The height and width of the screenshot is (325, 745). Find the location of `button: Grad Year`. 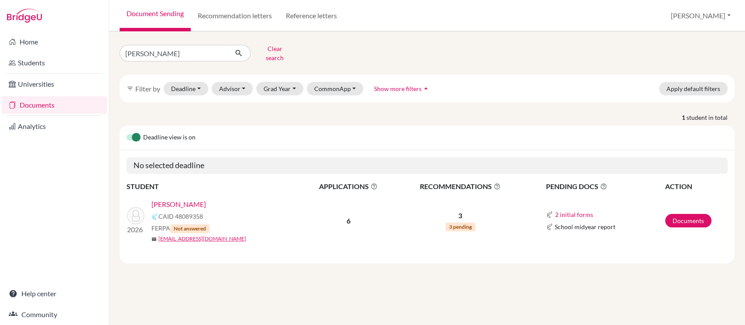

button: Grad Year is located at coordinates (280, 89).